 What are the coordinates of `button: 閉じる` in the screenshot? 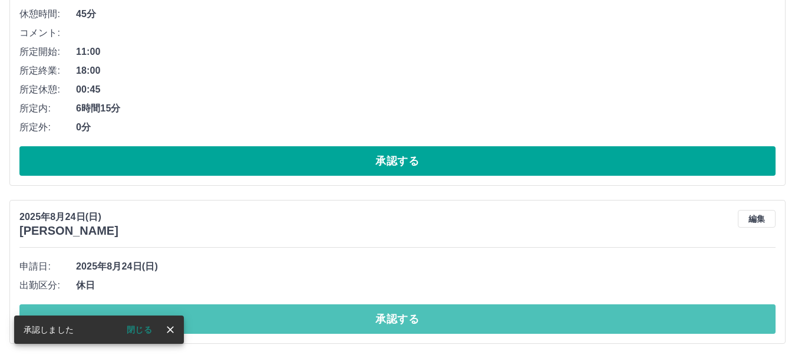 It's located at (139, 330).